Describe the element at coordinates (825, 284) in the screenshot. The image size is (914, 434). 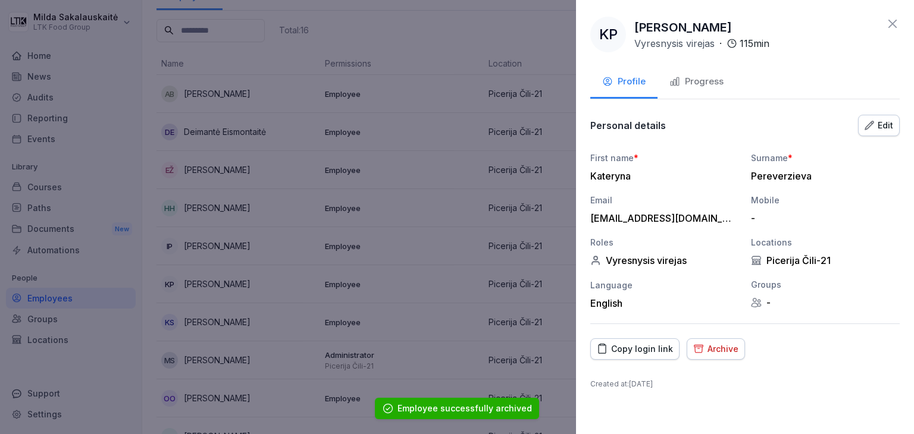
I see `div: Groups` at that location.